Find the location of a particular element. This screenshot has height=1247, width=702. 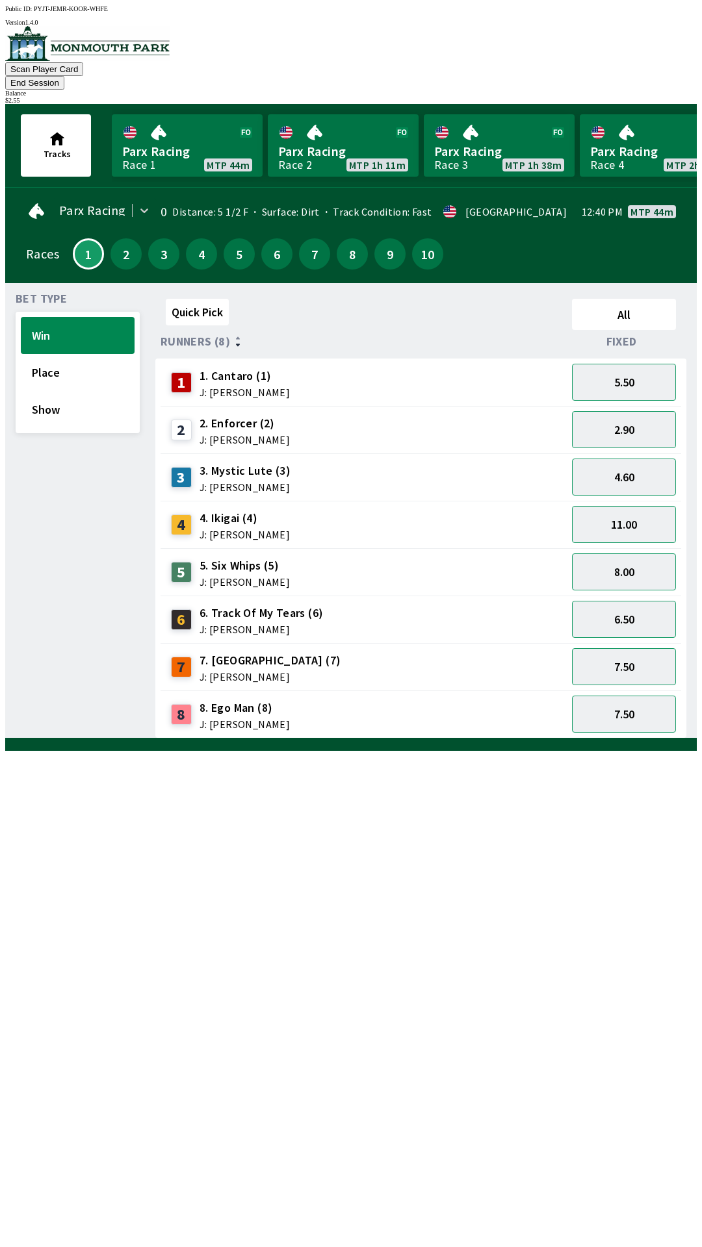

span: 8. Ego Man (8) is located at coordinates (244, 708).